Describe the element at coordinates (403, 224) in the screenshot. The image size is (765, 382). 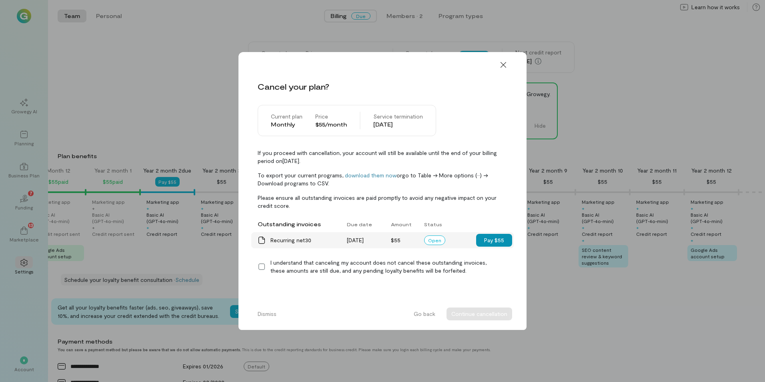
I see `div: Amount` at that location.